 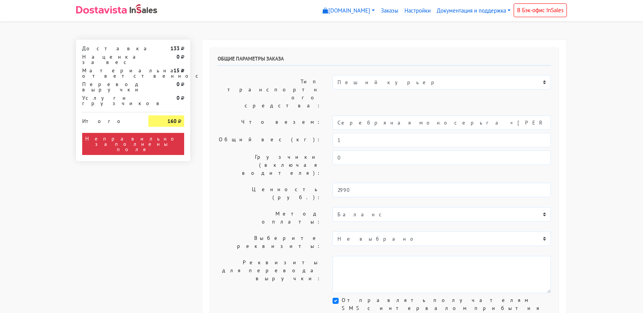 What do you see at coordinates (133, 144) in the screenshot?
I see `div: Неправильно заполнены поля` at bounding box center [133, 144].